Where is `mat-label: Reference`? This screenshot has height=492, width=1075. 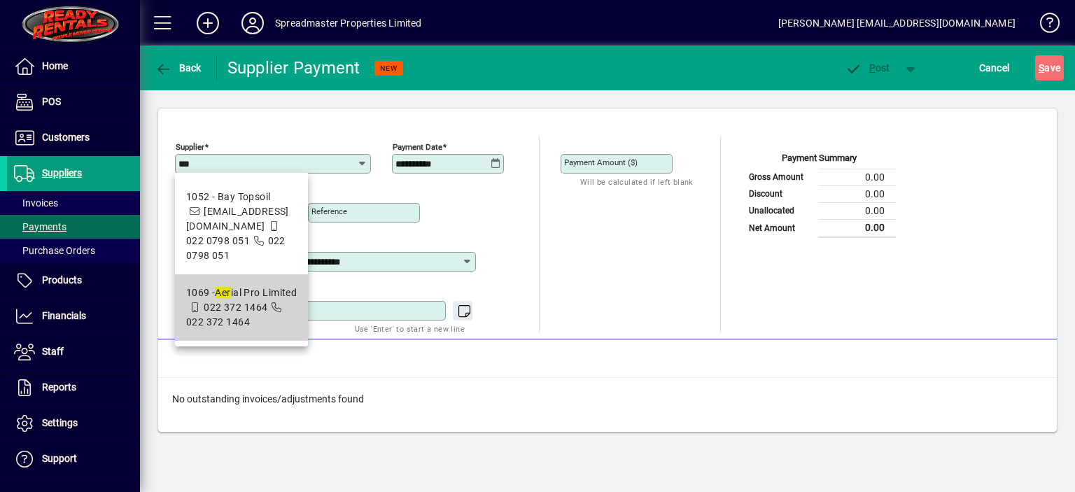
mat-label: Reference is located at coordinates (329, 211).